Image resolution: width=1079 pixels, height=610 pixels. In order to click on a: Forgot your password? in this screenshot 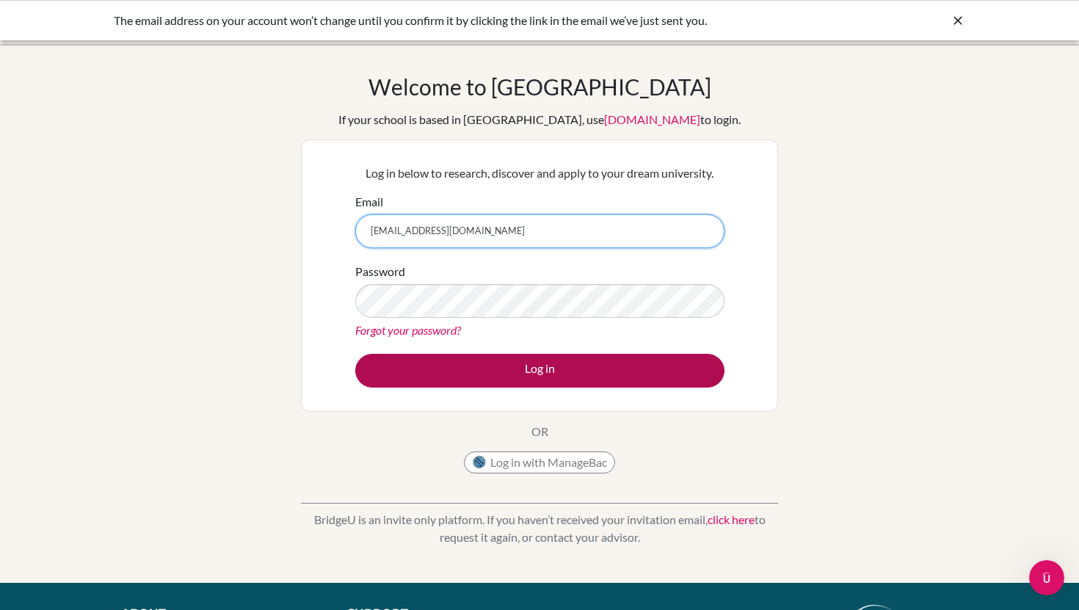, I will do `click(408, 330)`.